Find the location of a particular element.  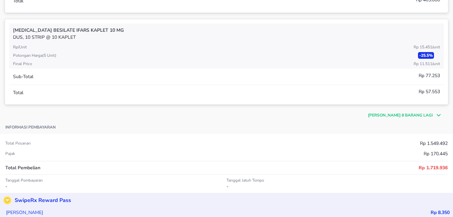

p: Rp 1.549.492 is located at coordinates (434, 143).